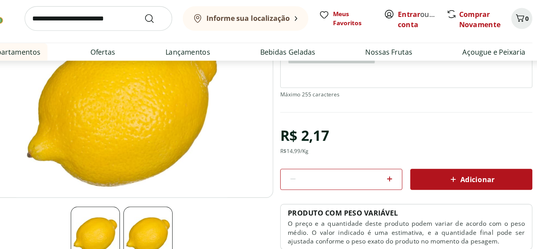 The image size is (537, 249). Describe the element at coordinates (410, 18) in the screenshot. I see `a: Entrar` at that location.